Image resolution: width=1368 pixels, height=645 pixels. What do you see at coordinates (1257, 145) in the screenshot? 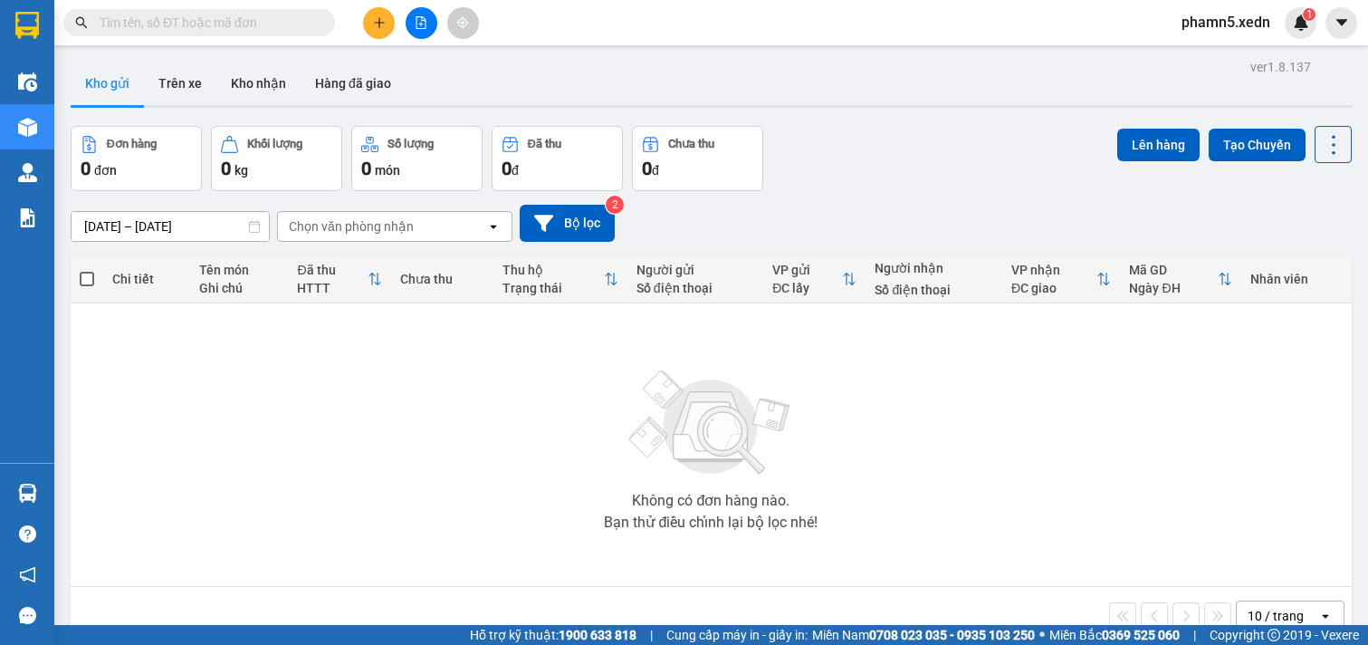
I see `button: Tạo Chuyến` at bounding box center [1257, 145].